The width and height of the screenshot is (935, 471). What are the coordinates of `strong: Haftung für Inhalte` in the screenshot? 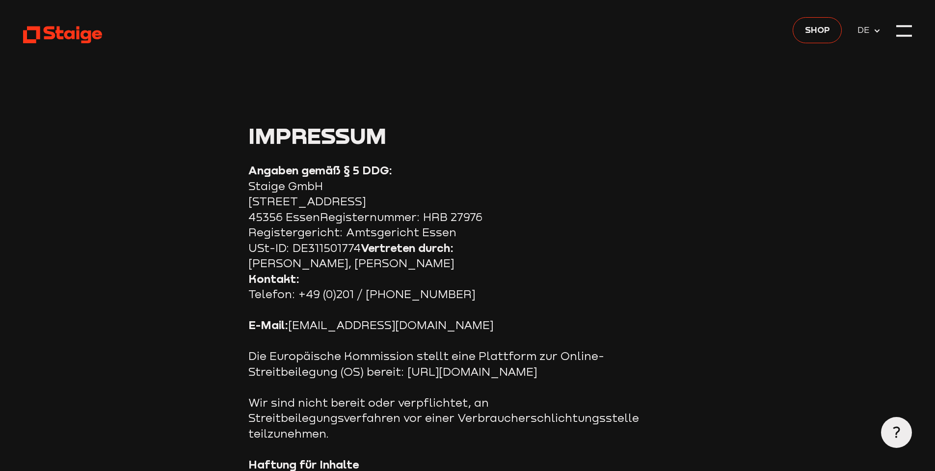 It's located at (303, 464).